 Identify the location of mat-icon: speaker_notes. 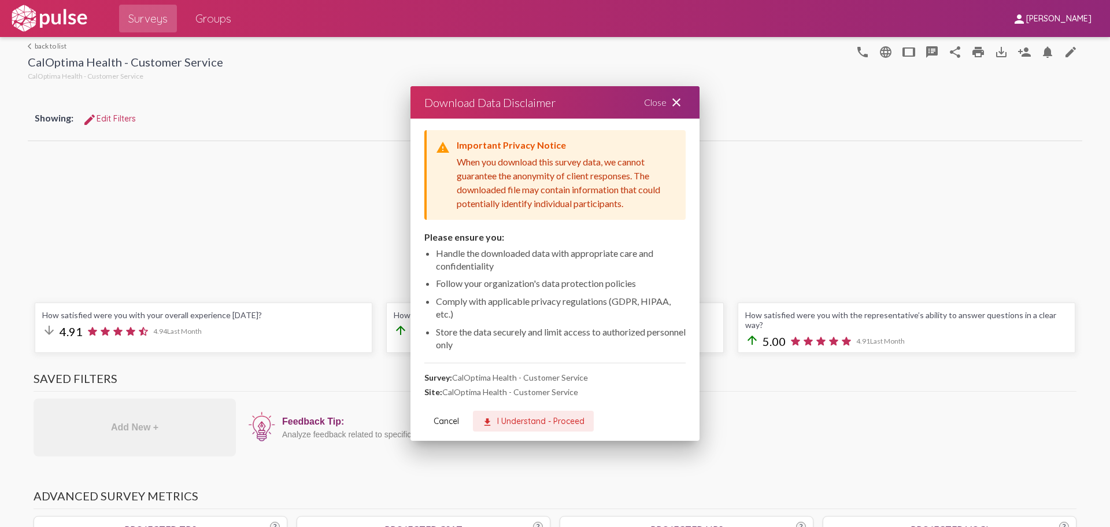
(932, 52).